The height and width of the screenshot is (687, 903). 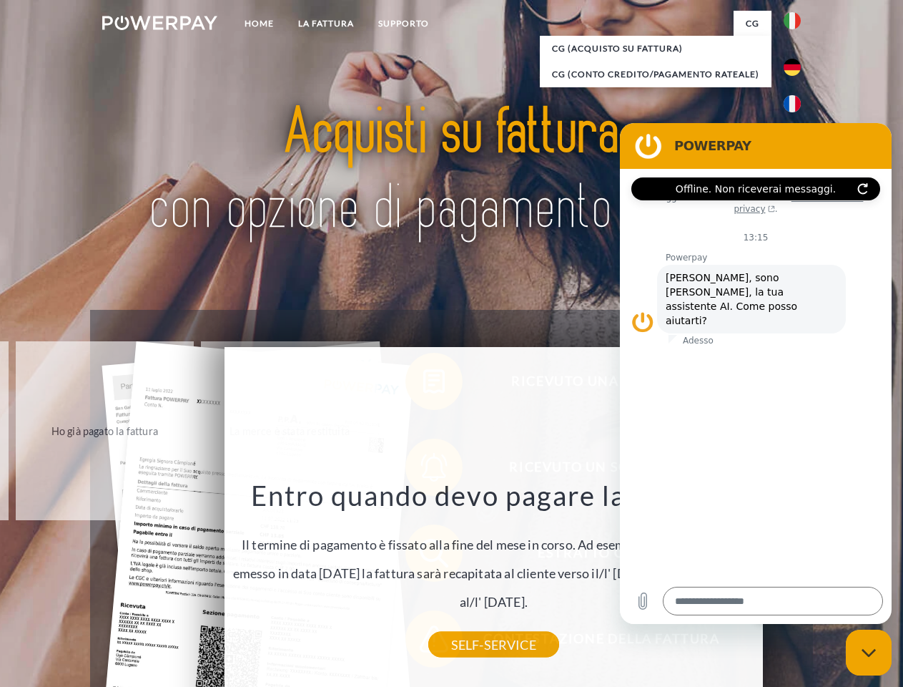 What do you see at coordinates (493, 495) in the screenshot?
I see `h3: Entro quando devo pagare la fattura?` at bounding box center [493, 495].